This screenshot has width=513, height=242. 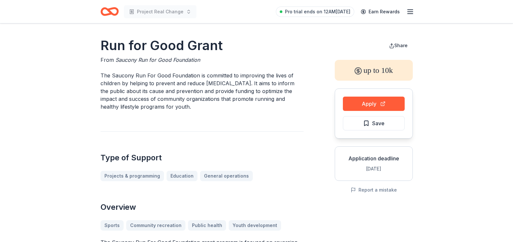 I want to click on a: Education, so click(x=182, y=176).